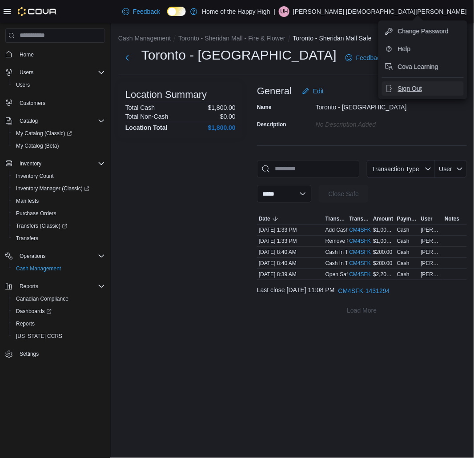 This screenshot has width=474, height=458. Describe the element at coordinates (140, 108) in the screenshot. I see `h6: Total Cash` at that location.